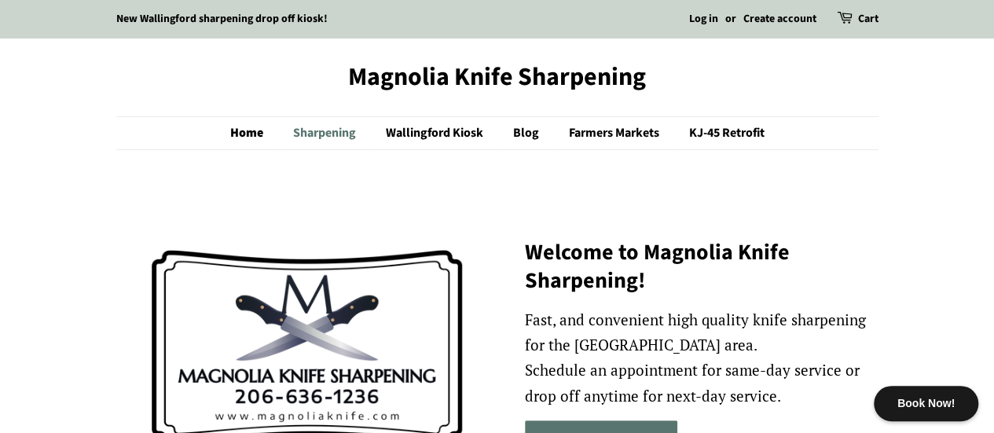 This screenshot has width=994, height=433. What do you see at coordinates (436, 133) in the screenshot?
I see `a: Wallingford Kiosk` at bounding box center [436, 133].